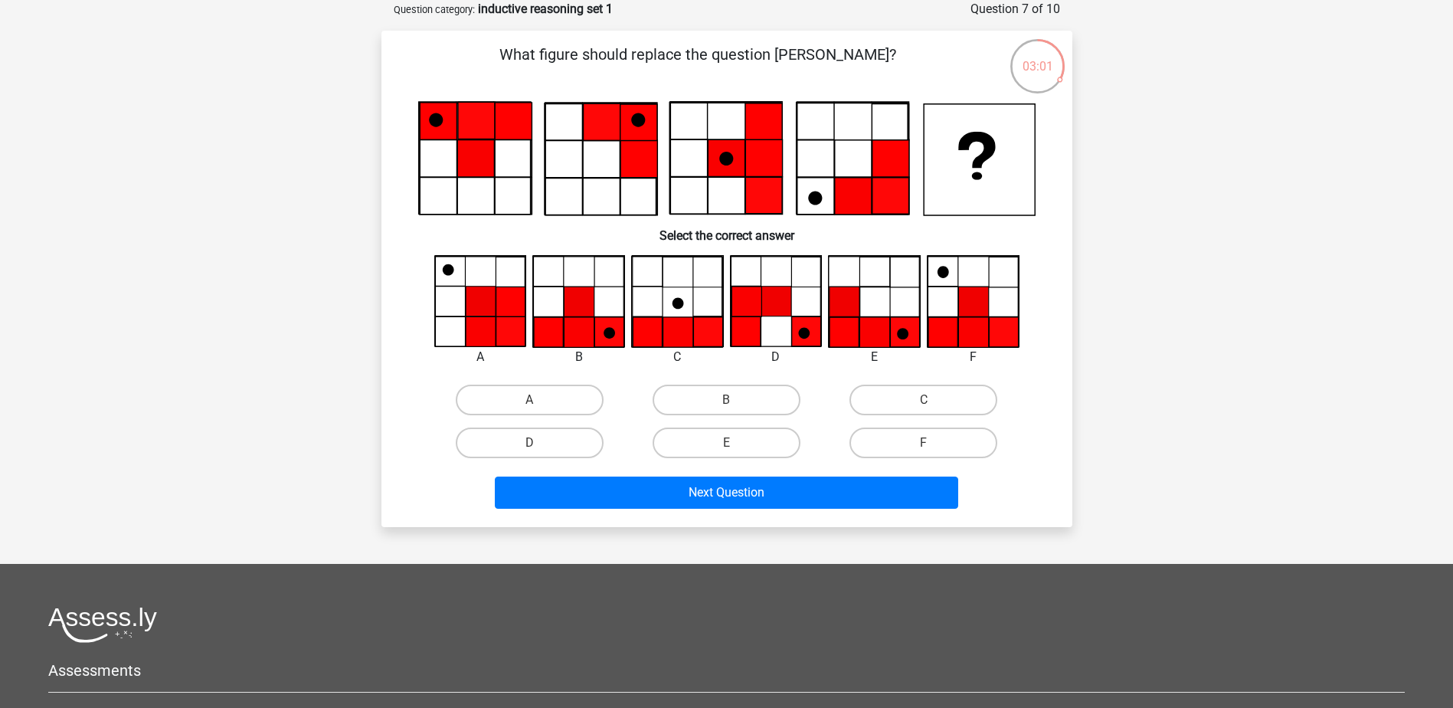 This screenshot has height=708, width=1453. What do you see at coordinates (529, 400) in the screenshot?
I see `label: A` at bounding box center [529, 400].